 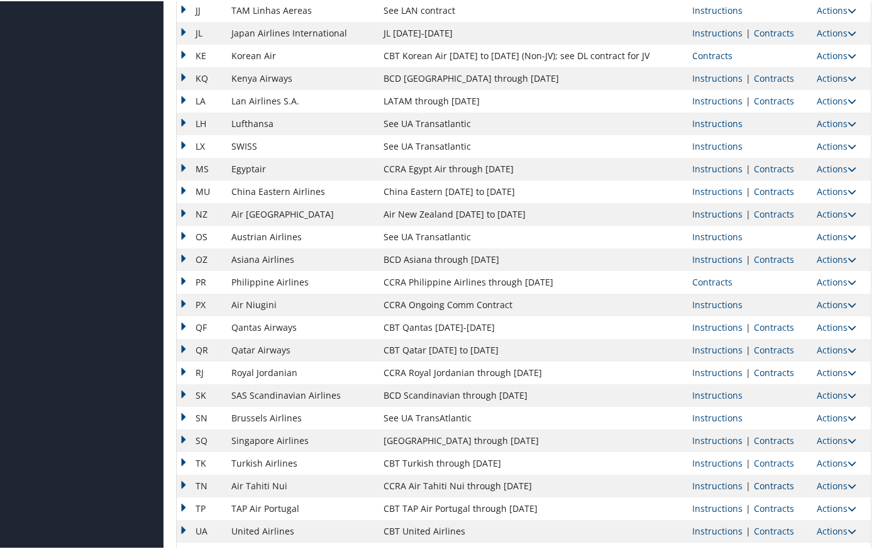 I want to click on td: UA, so click(x=201, y=530).